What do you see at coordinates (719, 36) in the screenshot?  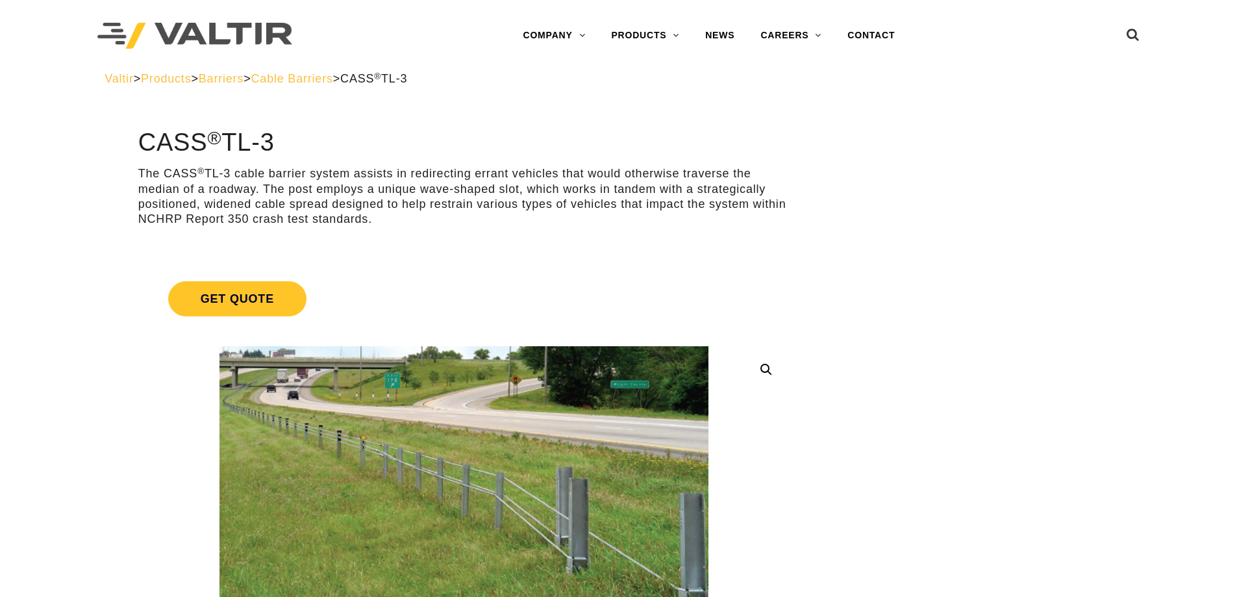 I see `a: NEWS` at bounding box center [719, 36].